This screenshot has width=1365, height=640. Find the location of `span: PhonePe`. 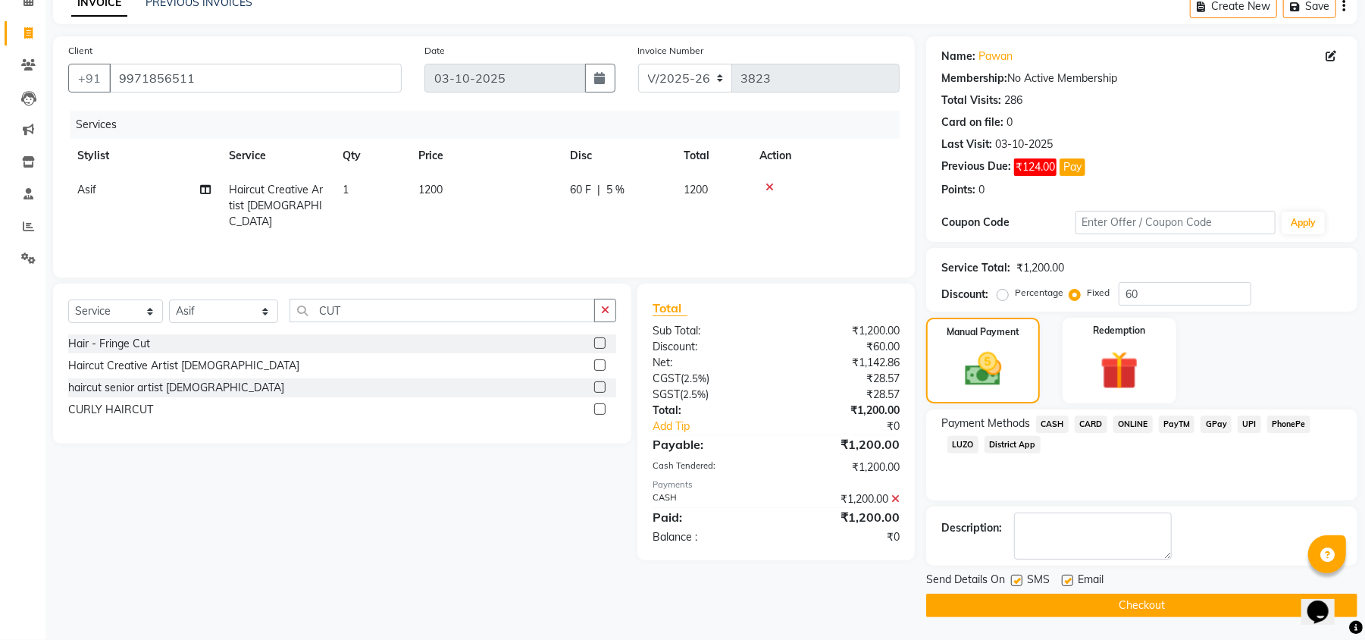

span: PhonePe is located at coordinates (1289, 424).